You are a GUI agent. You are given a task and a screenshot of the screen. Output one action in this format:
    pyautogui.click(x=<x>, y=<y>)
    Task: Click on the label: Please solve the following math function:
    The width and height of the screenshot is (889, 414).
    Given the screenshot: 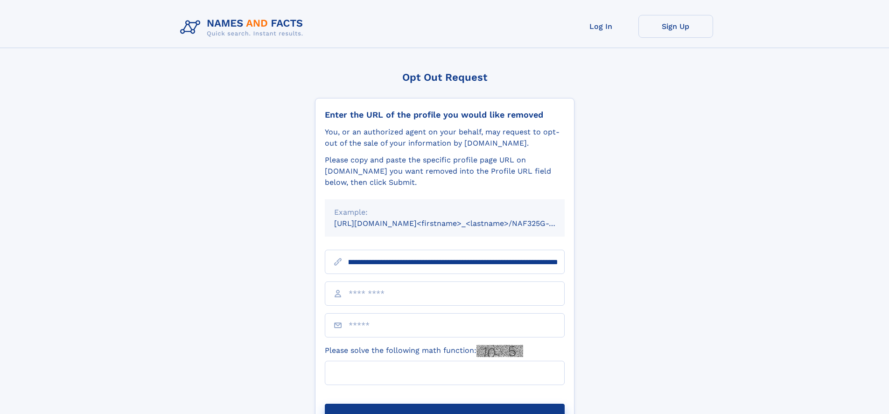 What is the action you would take?
    pyautogui.click(x=424, y=351)
    